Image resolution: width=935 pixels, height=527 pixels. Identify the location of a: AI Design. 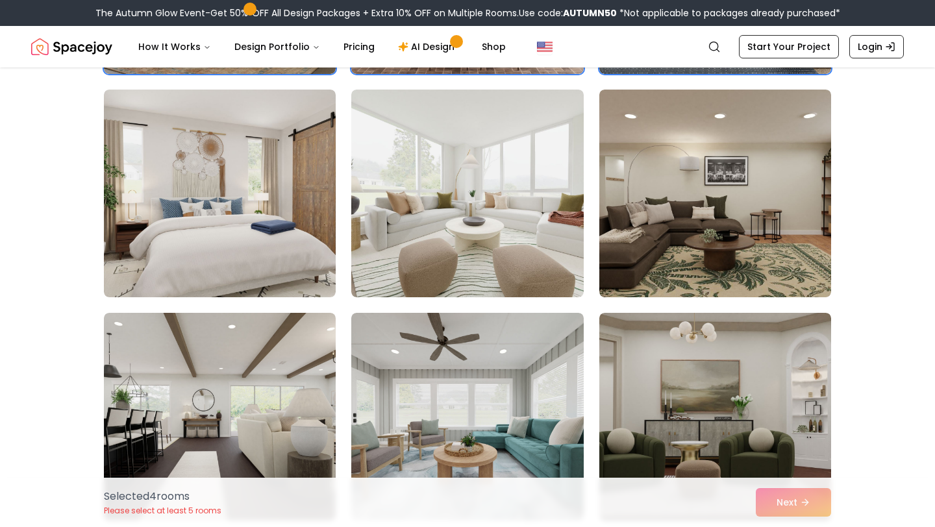
(428, 47).